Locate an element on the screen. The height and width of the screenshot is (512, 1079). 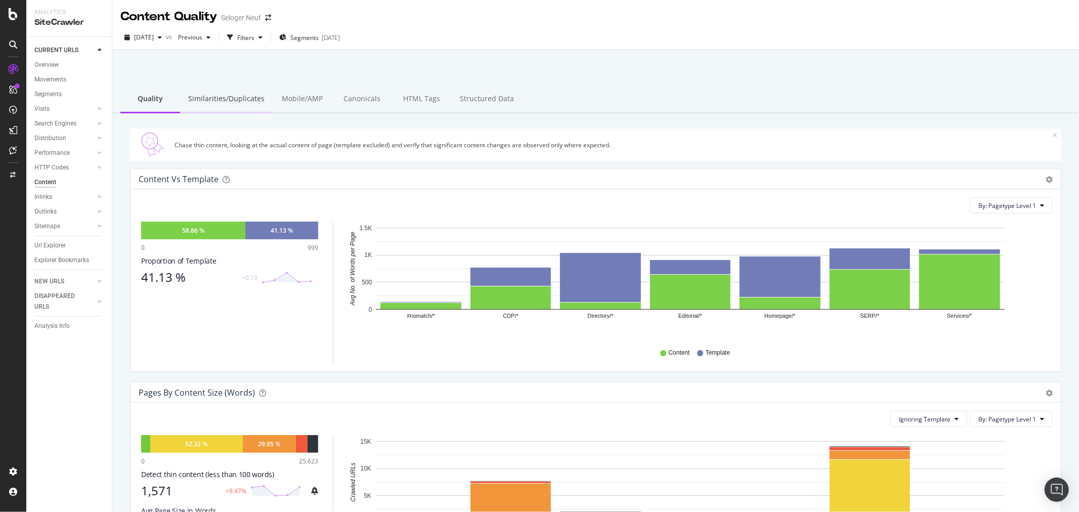
div: Overview is located at coordinates (47, 65).